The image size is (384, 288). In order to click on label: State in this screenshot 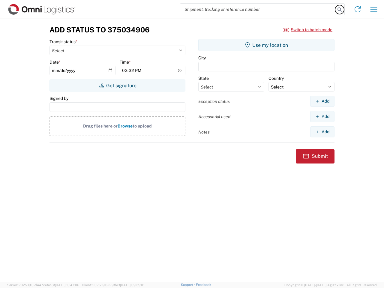, I will do `click(204, 78)`.